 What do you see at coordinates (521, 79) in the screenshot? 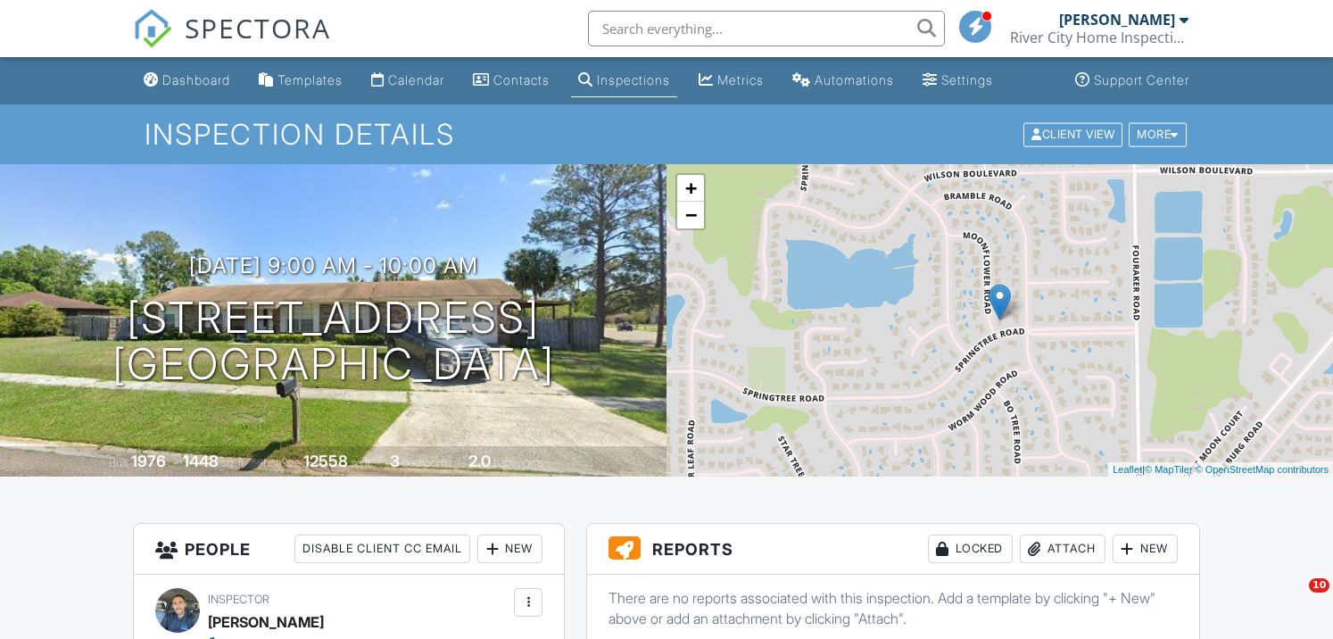
I see `div: Contacts` at bounding box center [521, 79].